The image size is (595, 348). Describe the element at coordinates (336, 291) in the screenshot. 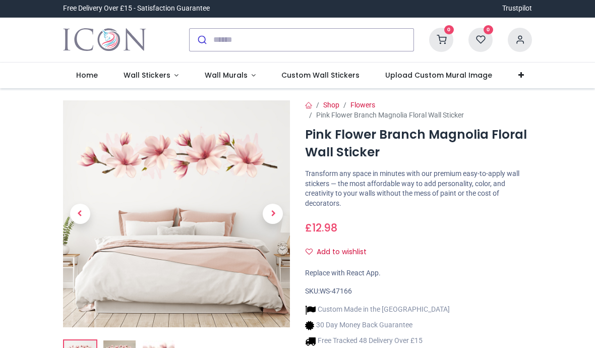

I see `span: WS-47166` at that location.